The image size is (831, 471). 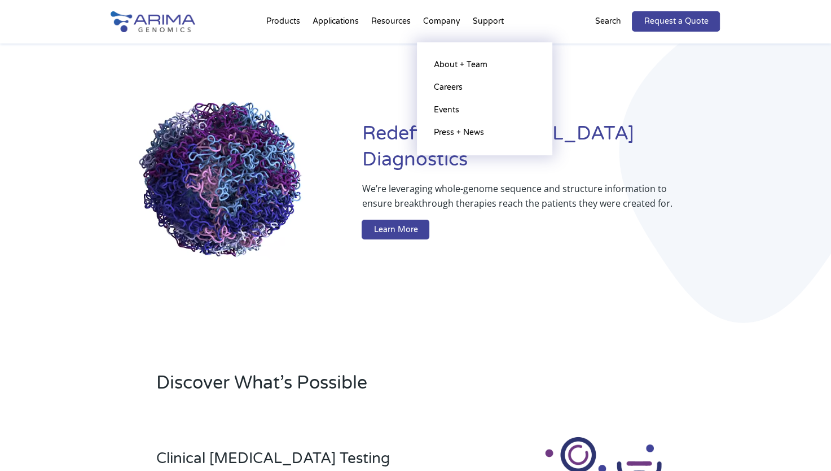 I want to click on a: Careers, so click(x=485, y=87).